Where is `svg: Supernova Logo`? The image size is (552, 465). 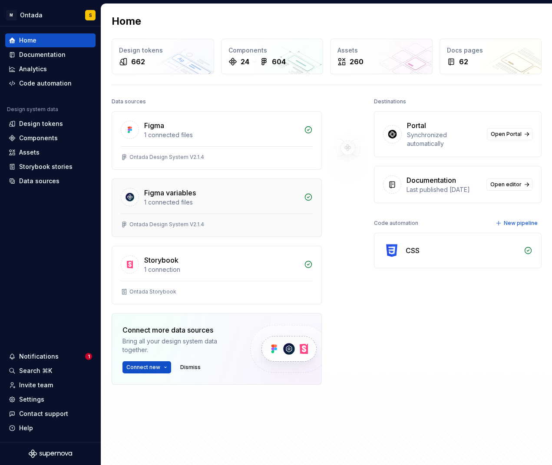 svg: Supernova Logo is located at coordinates (50, 454).